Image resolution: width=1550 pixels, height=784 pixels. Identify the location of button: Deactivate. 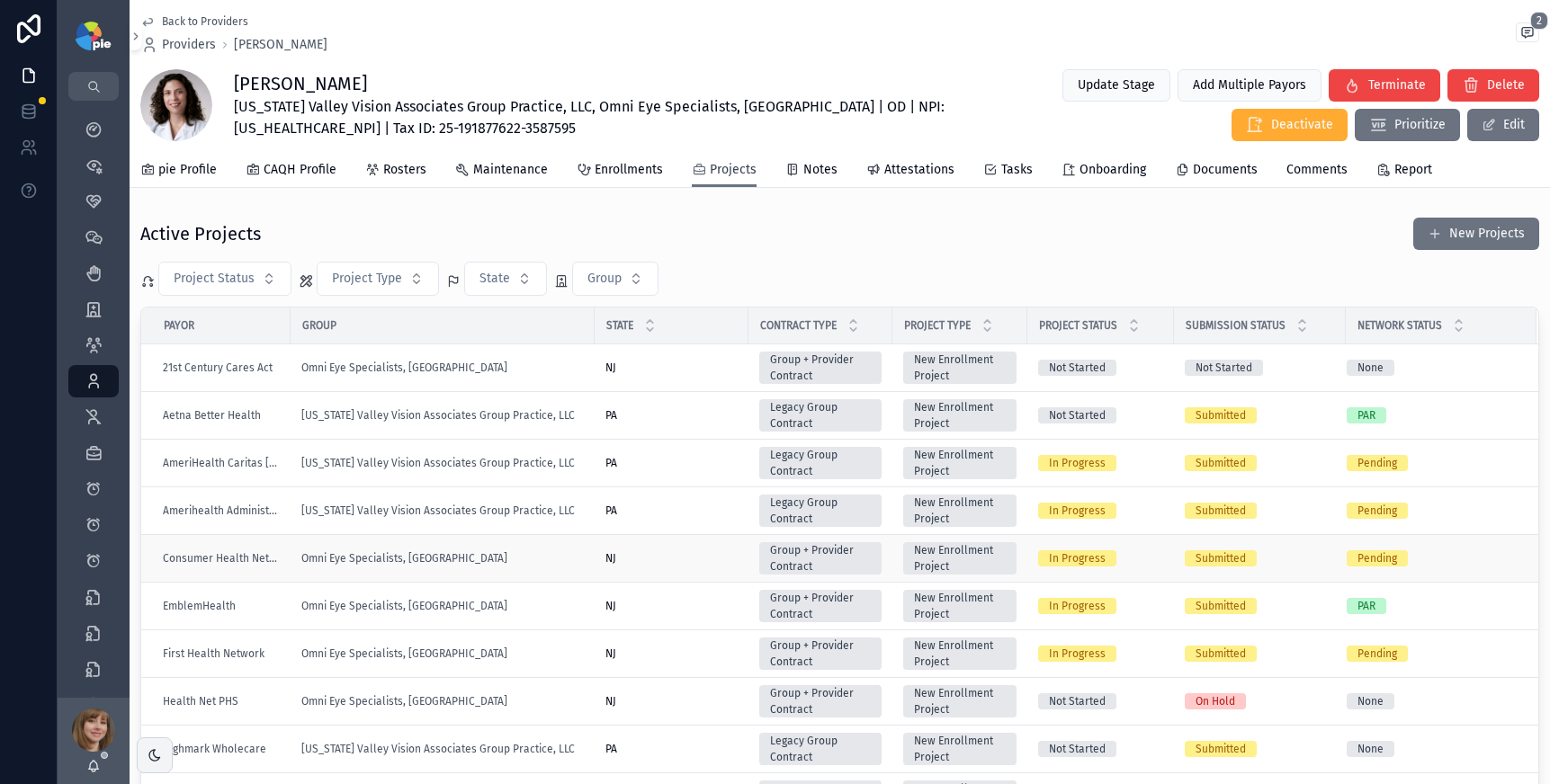
(1289, 125).